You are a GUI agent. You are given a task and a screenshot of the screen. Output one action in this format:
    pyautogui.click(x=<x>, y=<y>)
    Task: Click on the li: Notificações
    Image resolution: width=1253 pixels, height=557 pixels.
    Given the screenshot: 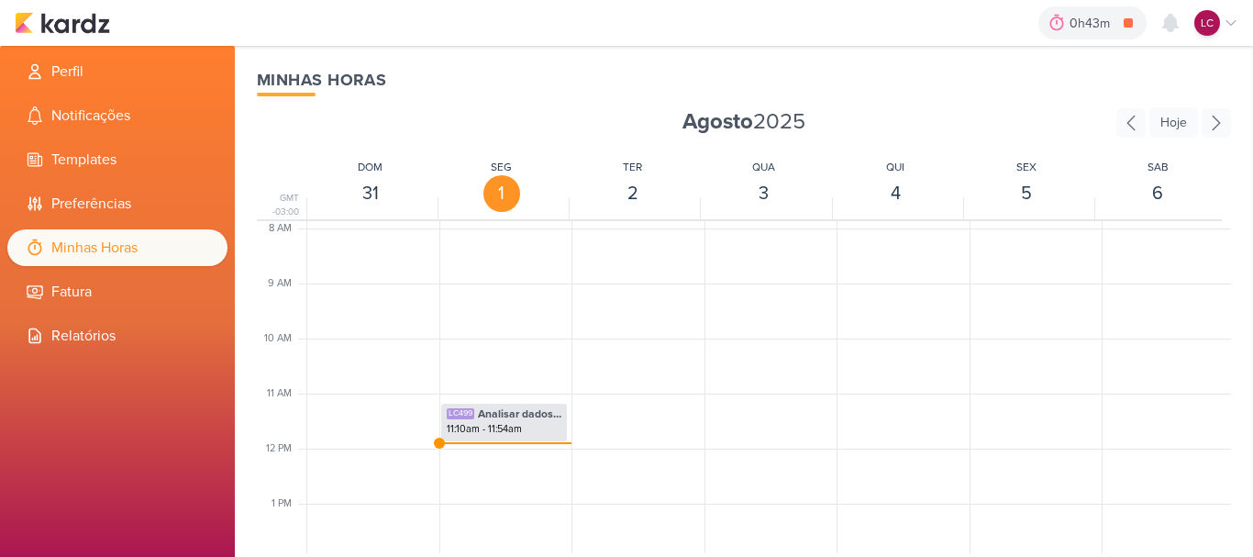 What is the action you would take?
    pyautogui.click(x=117, y=116)
    